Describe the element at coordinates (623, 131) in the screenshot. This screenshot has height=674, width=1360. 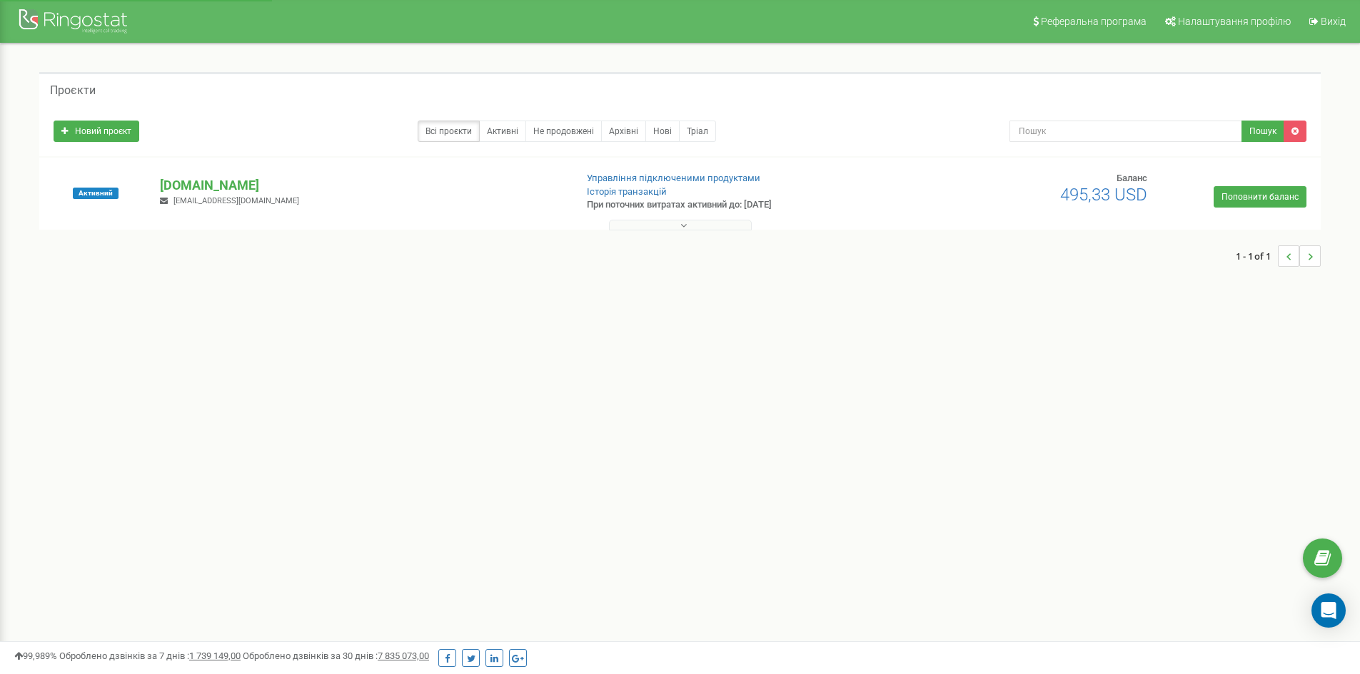
I see `a: Архівні` at that location.